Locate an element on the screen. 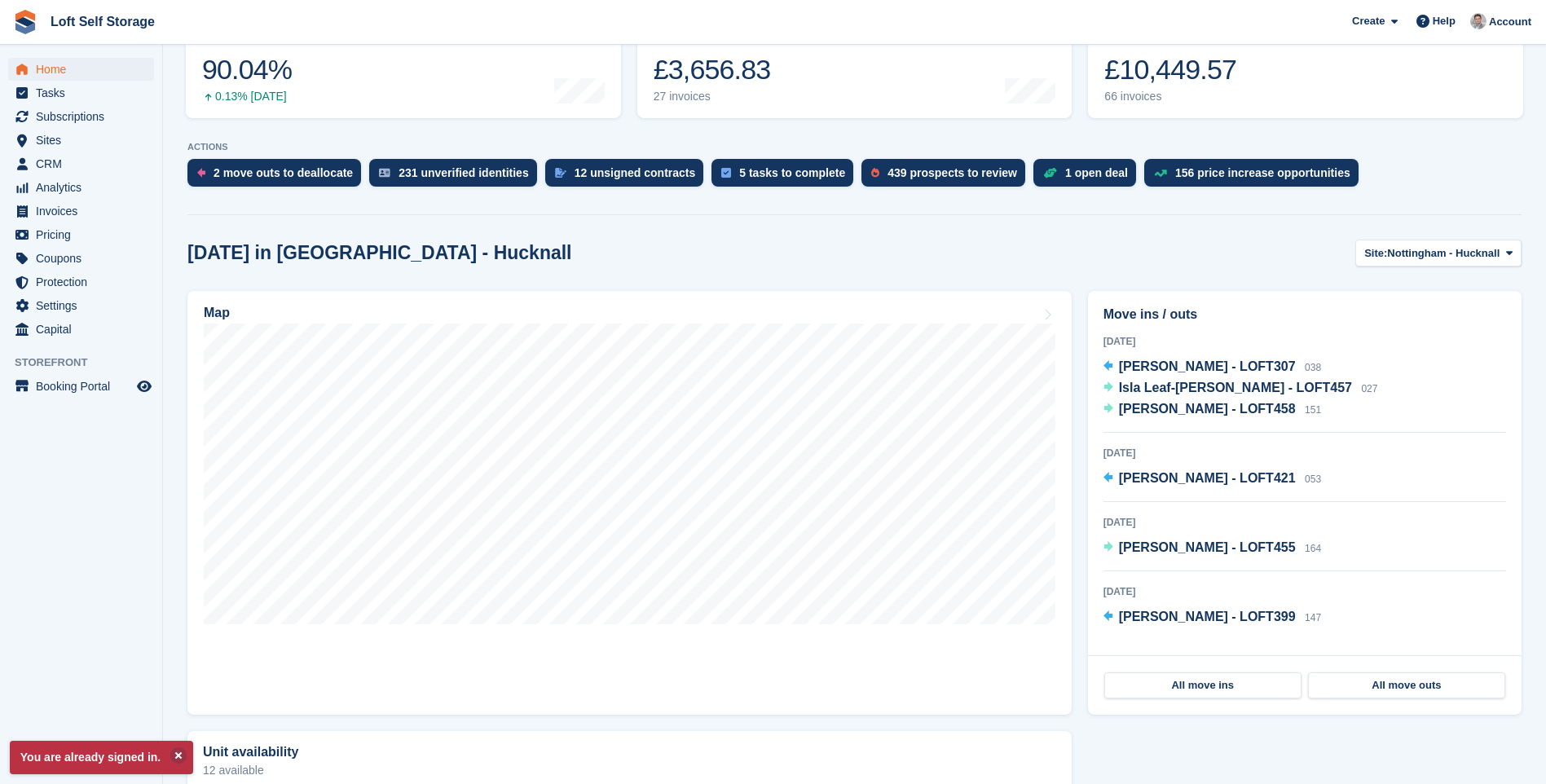 Image resolution: width=1546 pixels, height=784 pixels. span: Coupons is located at coordinates (85, 259).